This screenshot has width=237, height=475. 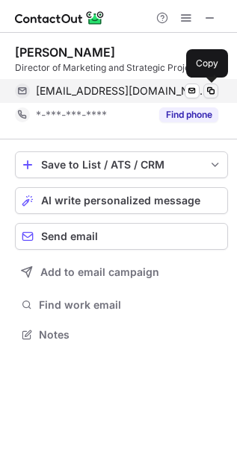 I want to click on button: Add to email campaign, so click(x=121, y=272).